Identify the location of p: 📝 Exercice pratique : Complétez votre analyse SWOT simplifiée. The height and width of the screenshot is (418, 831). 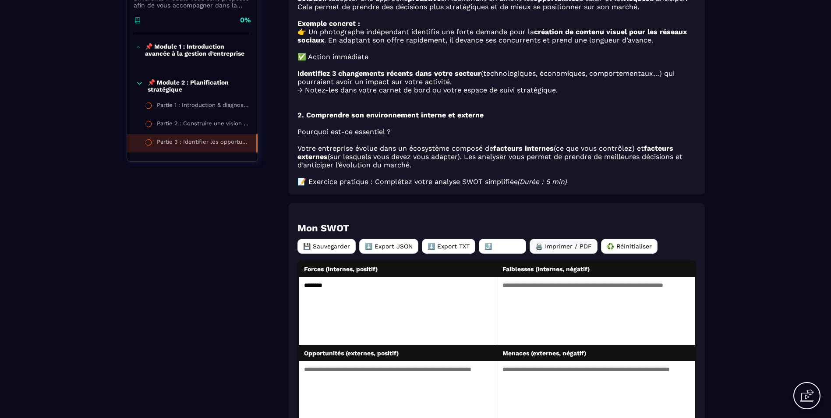
(497, 181).